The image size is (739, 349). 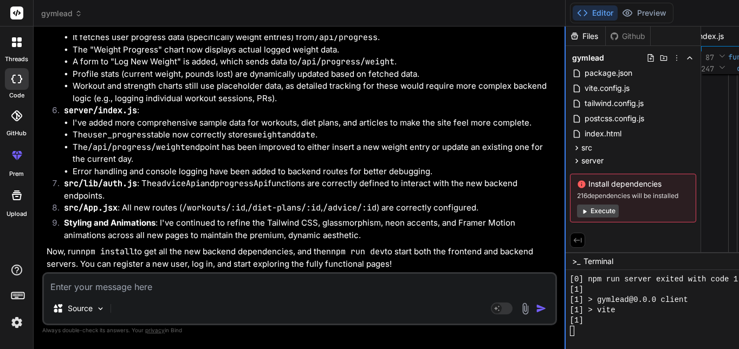 I want to click on li: : I've continued to refine the Tailwind CSS, glassmorphism, neon accents, and Framer Motion anima..., so click(x=305, y=229).